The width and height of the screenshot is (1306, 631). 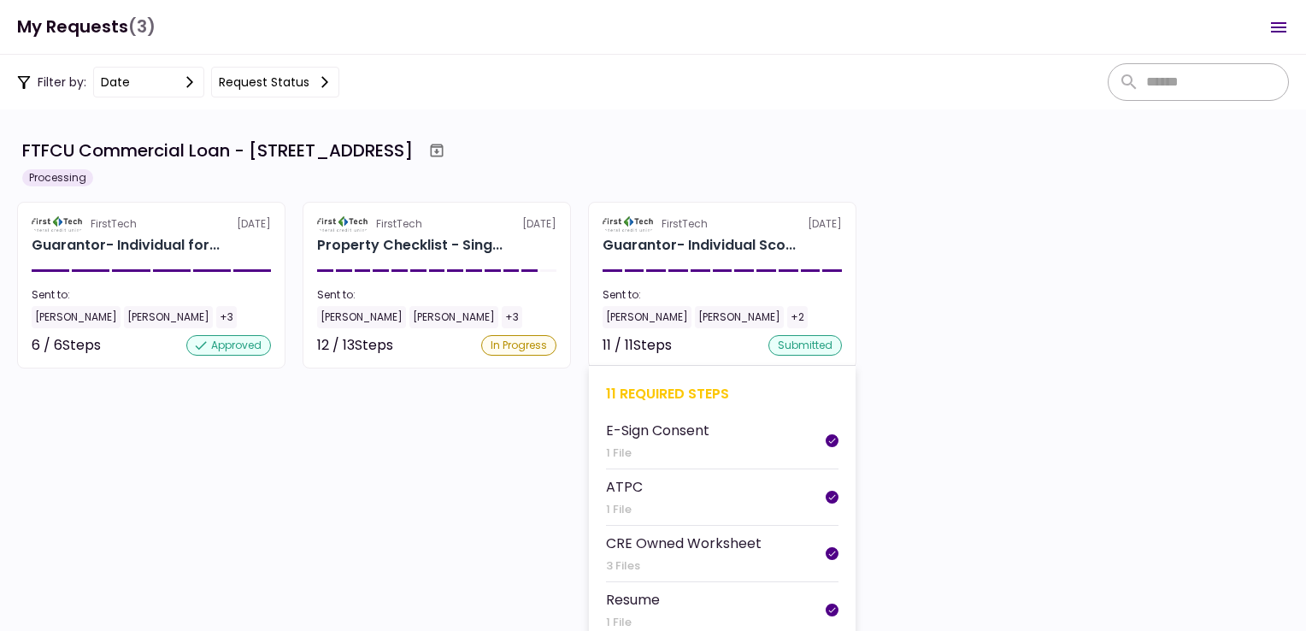 What do you see at coordinates (126, 245) in the screenshot?
I see `div: Guarantor- Individual for SPECIALTY PROPERTIES LLC Jennifer Halladay` at bounding box center [126, 245].